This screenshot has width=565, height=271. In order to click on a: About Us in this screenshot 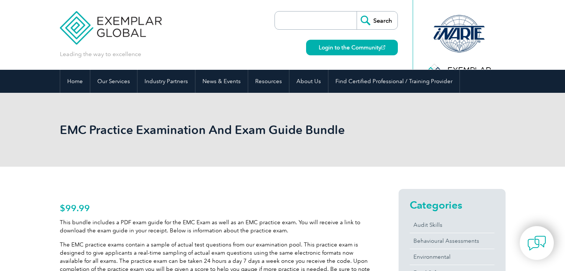, I will do `click(309, 81)`.